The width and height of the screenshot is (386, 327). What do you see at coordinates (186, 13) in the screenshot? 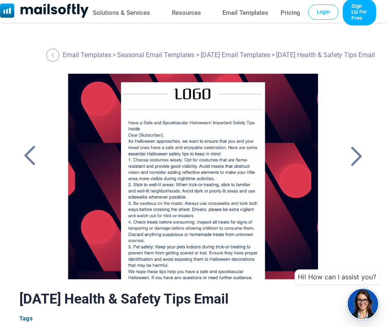
I see `a: Resources` at bounding box center [186, 13].